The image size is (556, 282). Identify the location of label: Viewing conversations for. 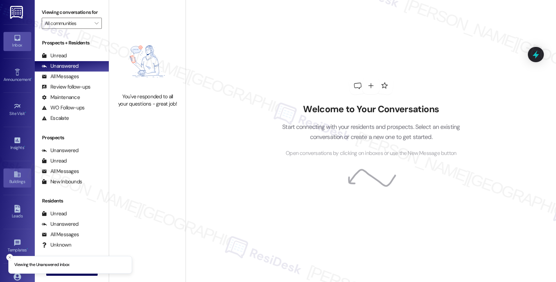
(72, 12).